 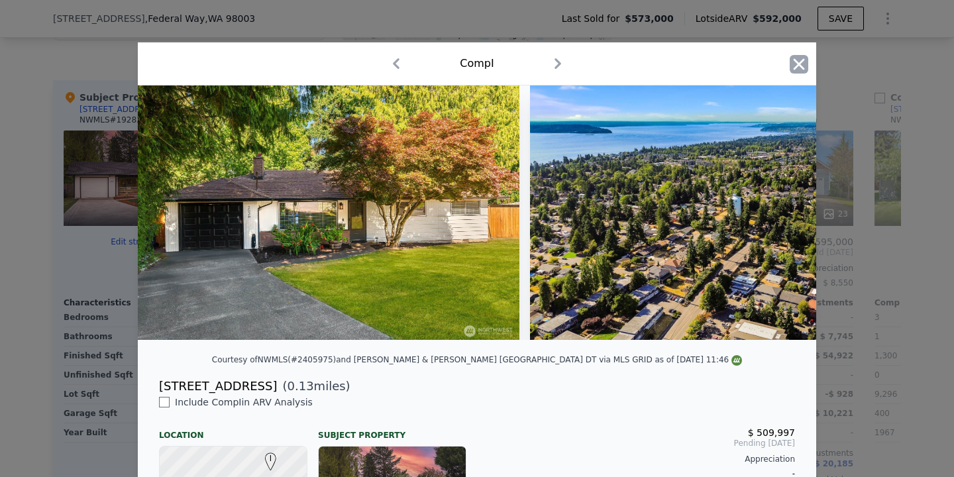 I want to click on span: 0.13, so click(x=301, y=386).